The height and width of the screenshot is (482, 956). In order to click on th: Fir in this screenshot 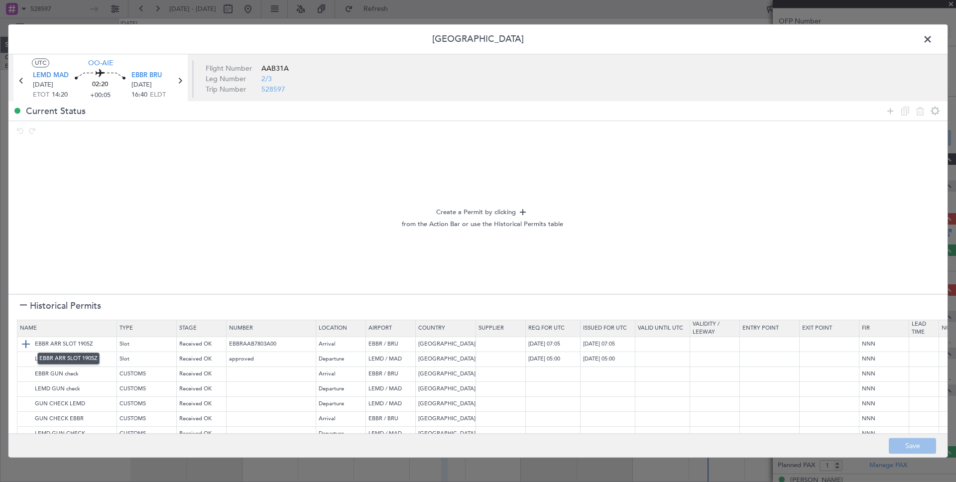, I will do `click(884, 328)`.